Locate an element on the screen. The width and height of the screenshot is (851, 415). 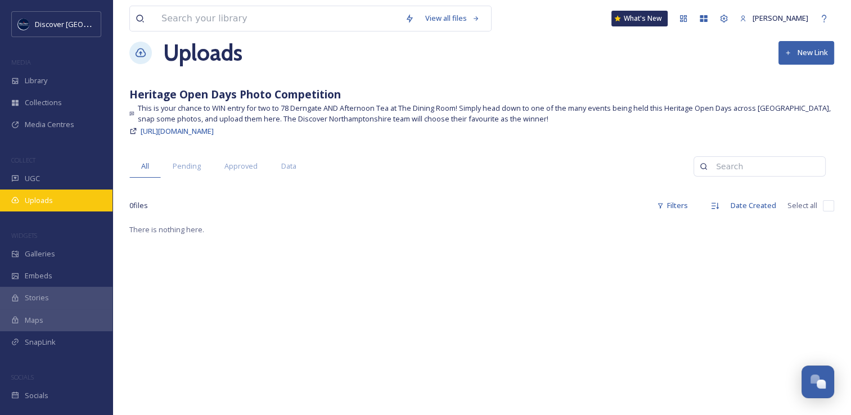
span: 0 file s is located at coordinates (138, 205).